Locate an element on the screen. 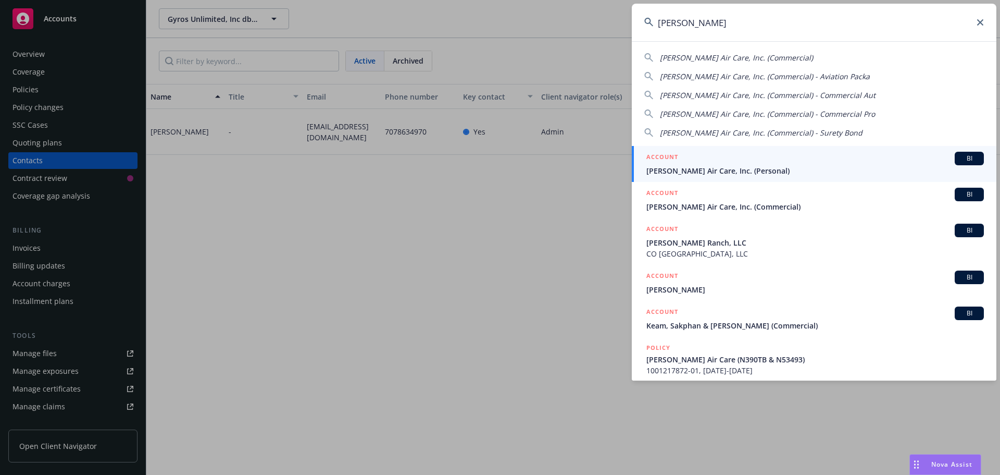  div: Drag to move is located at coordinates (916, 464).